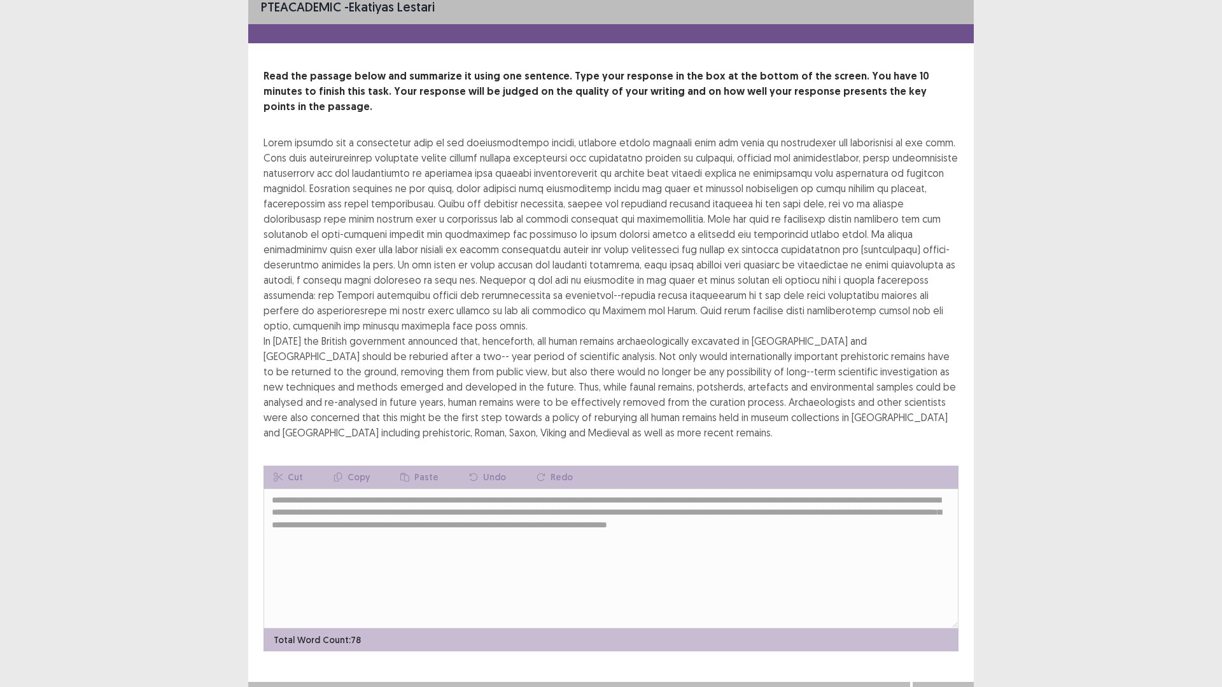 The width and height of the screenshot is (1222, 687). Describe the element at coordinates (611, 288) in the screenshot. I see `div: Lorem ipsumdo sit a consectetur adip el sed doeiusmodtempo incidi, utlabore etdolo magnaali enim ...` at that location.